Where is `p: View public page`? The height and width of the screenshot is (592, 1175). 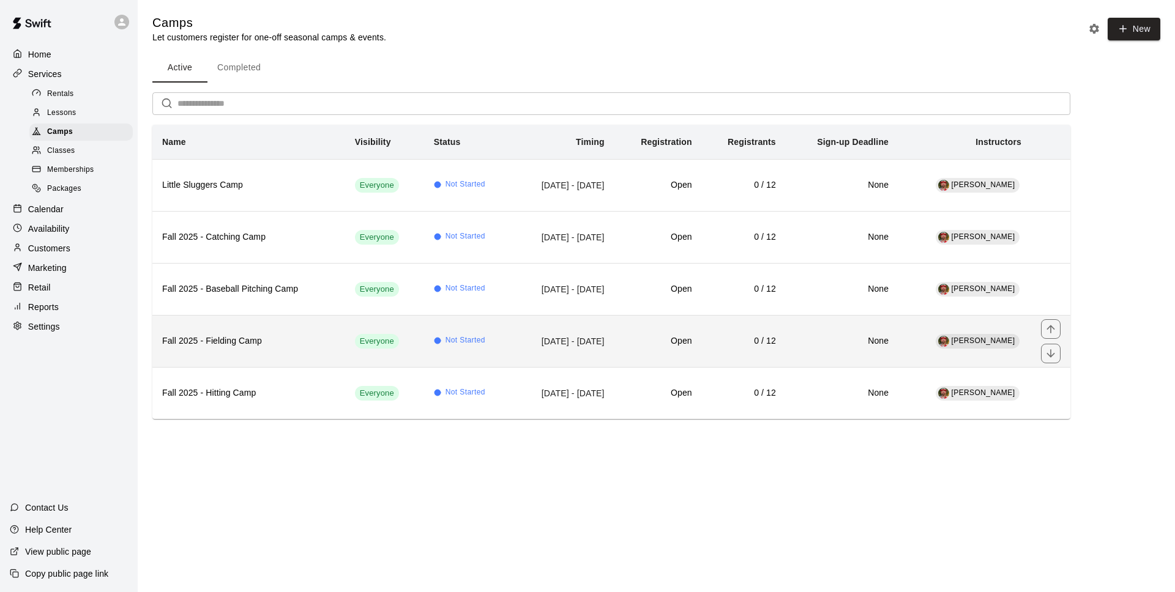 p: View public page is located at coordinates (58, 552).